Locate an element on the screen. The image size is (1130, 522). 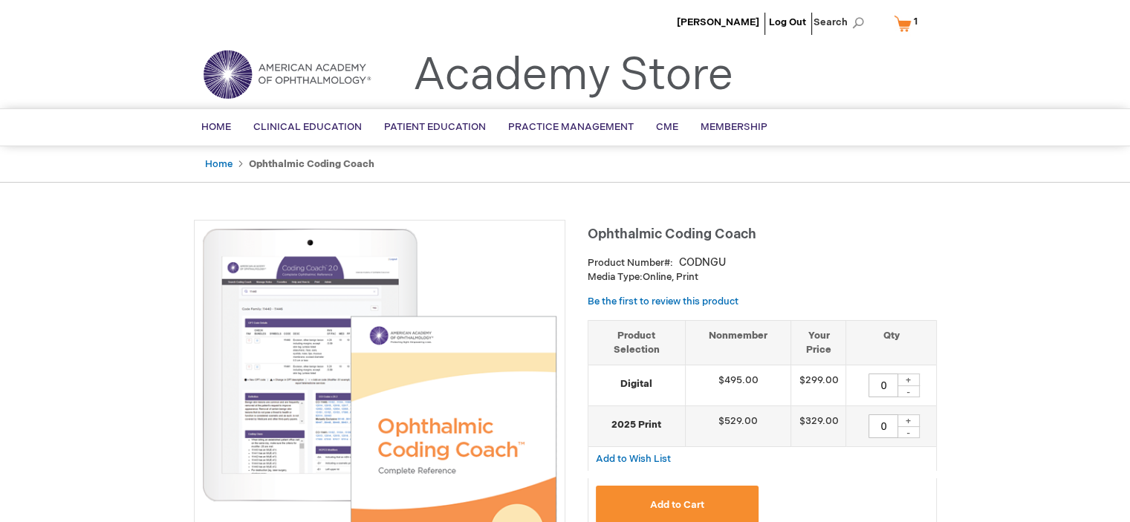
td: $299.00 is located at coordinates (819, 386).